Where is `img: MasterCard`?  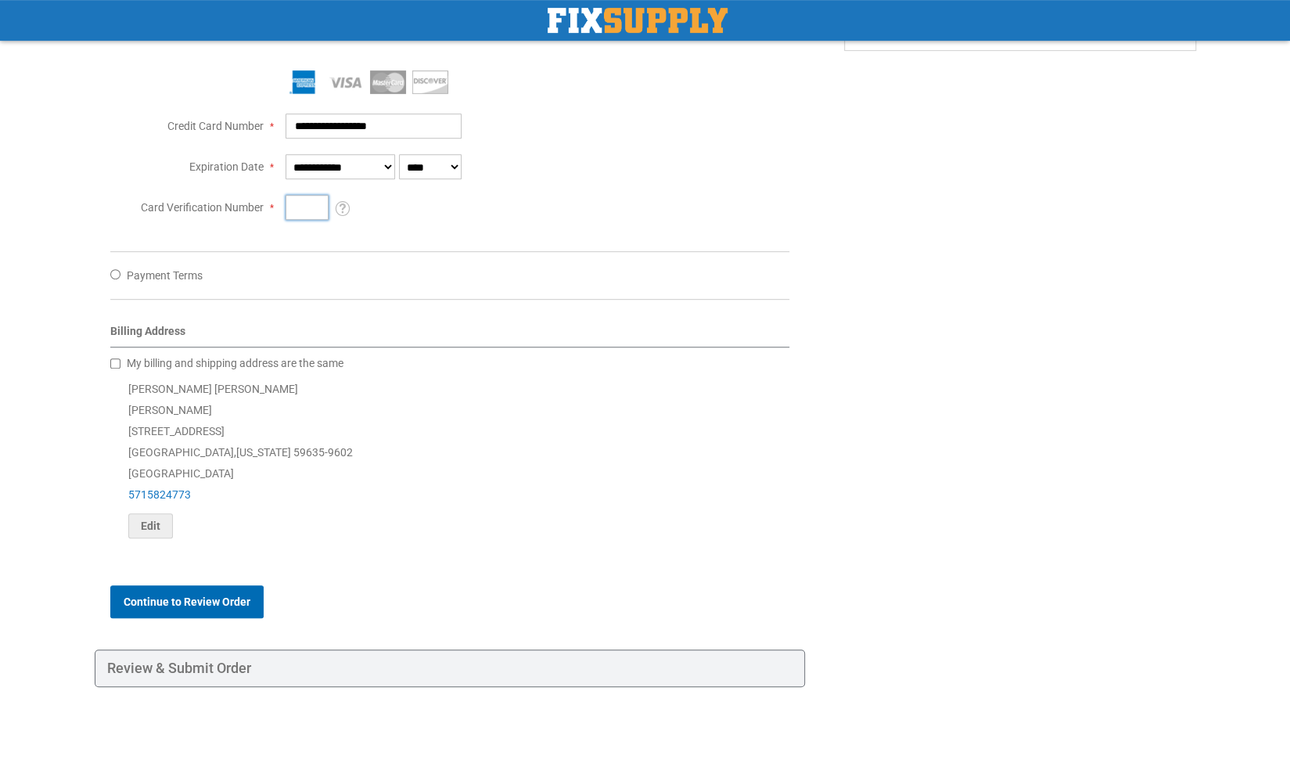
img: MasterCard is located at coordinates (388, 82).